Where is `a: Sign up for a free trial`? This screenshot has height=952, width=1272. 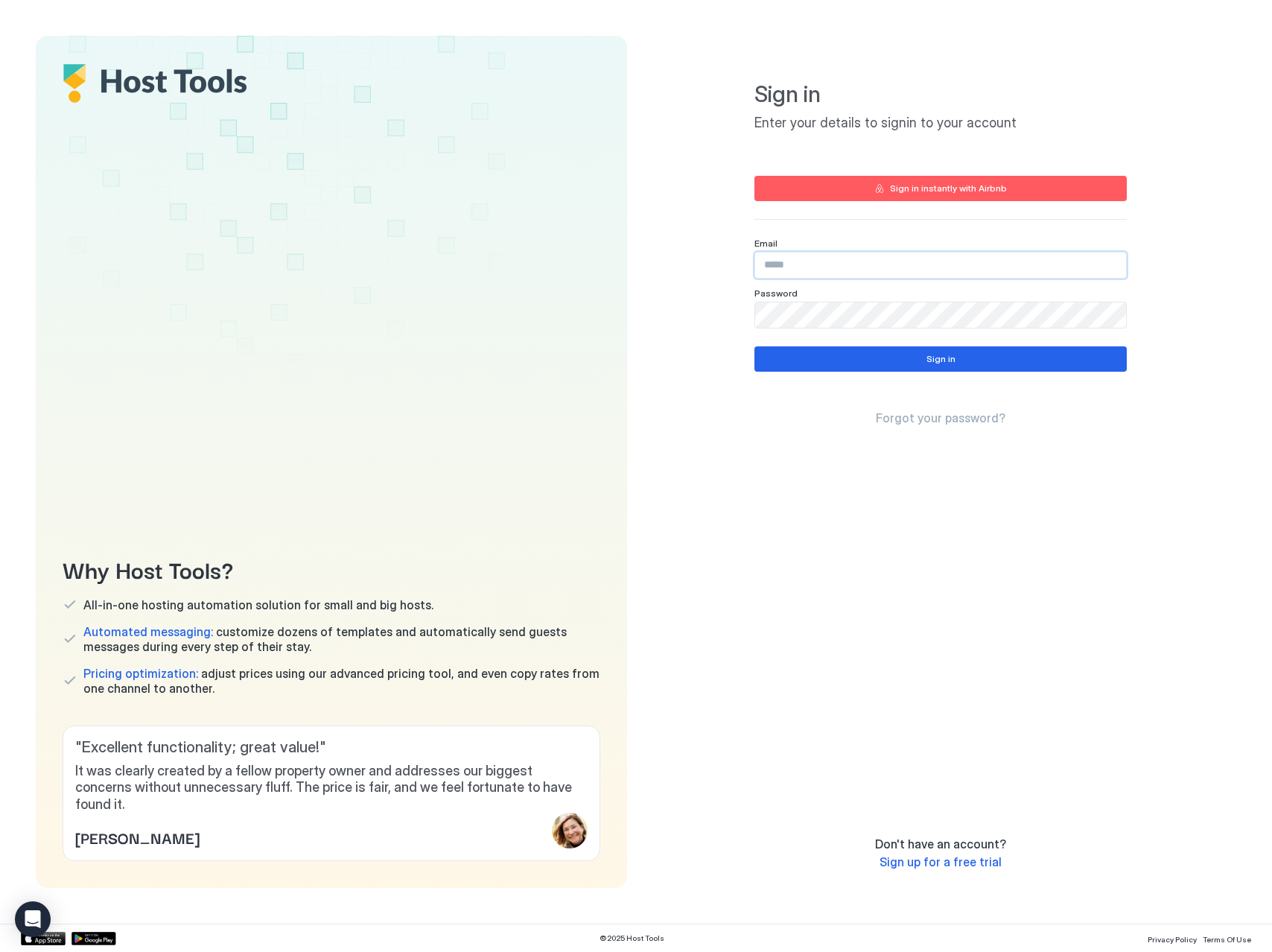
a: Sign up for a free trial is located at coordinates (941, 861).